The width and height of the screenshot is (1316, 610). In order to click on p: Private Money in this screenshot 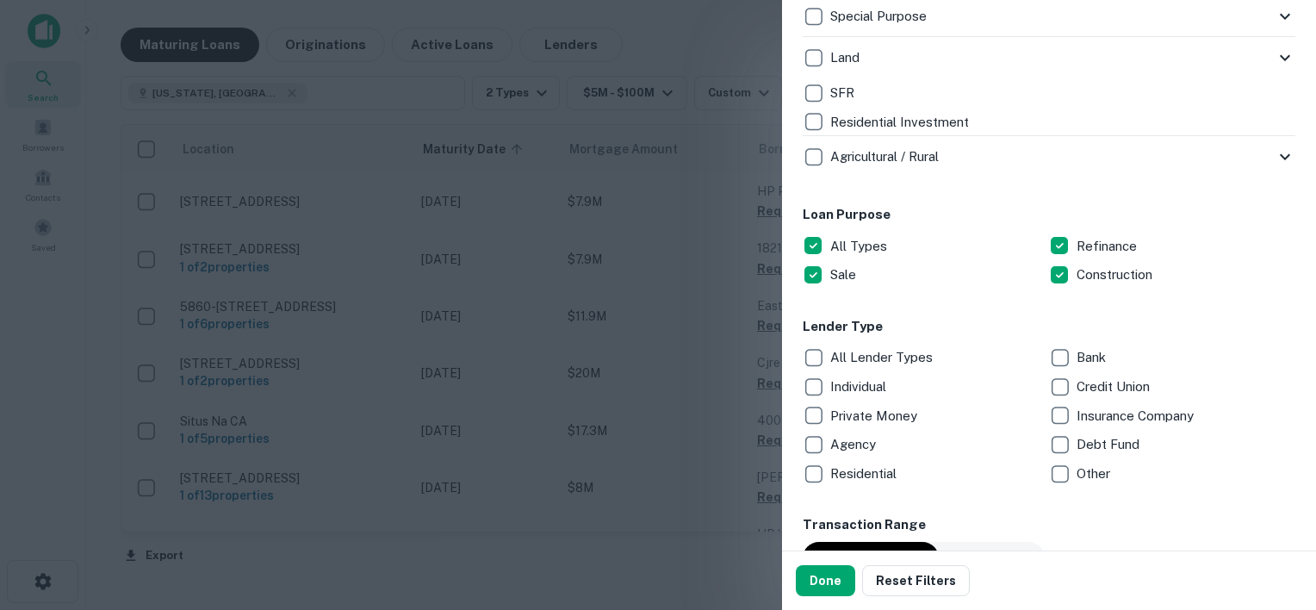, I will do `click(875, 416)`.